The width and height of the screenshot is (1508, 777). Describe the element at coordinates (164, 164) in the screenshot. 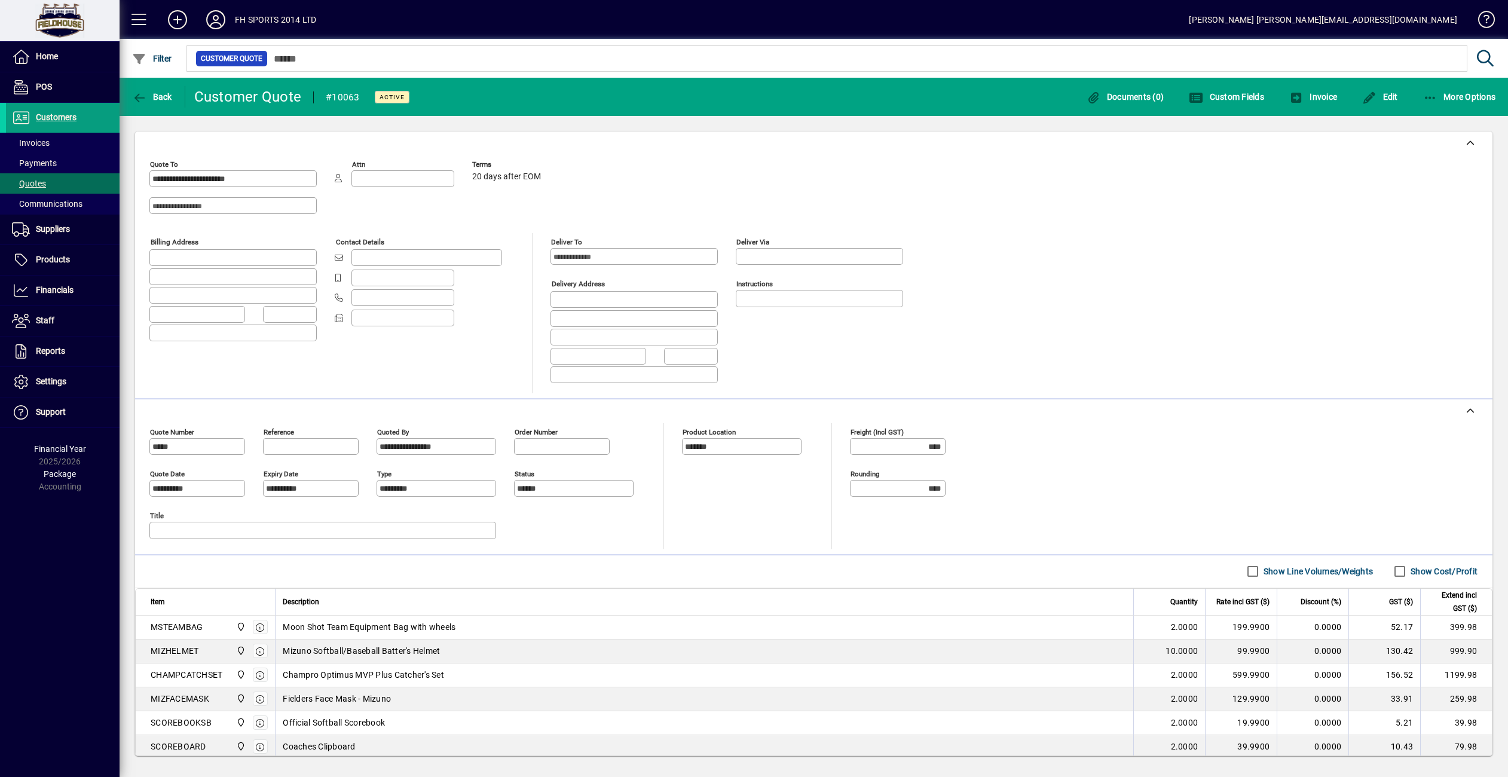

I see `mat-label: Quote To` at that location.